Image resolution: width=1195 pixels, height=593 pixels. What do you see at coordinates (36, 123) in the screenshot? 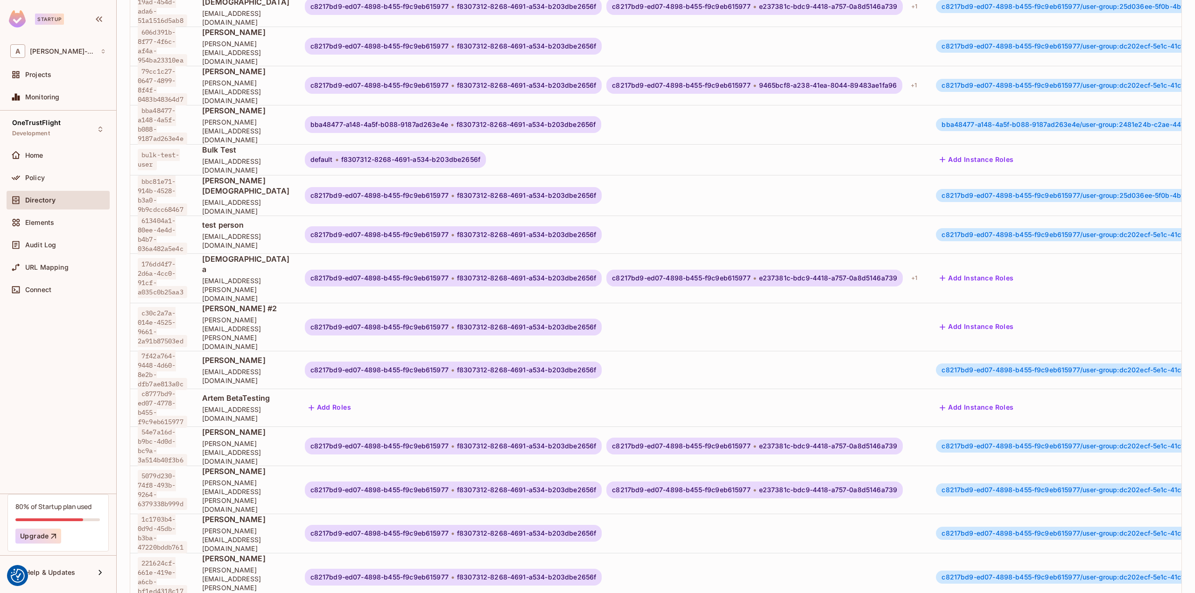
I see `span: OneTrustFlight` at bounding box center [36, 123].